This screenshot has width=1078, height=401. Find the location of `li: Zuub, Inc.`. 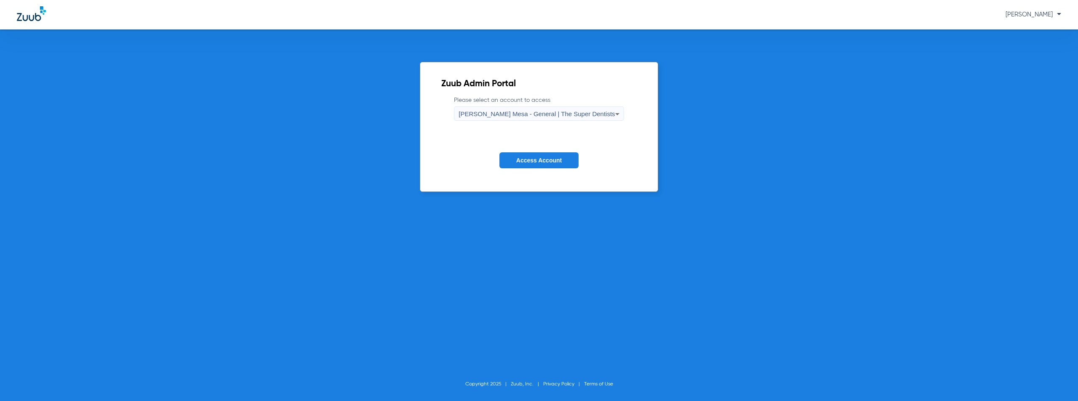

li: Zuub, Inc. is located at coordinates (527, 384).